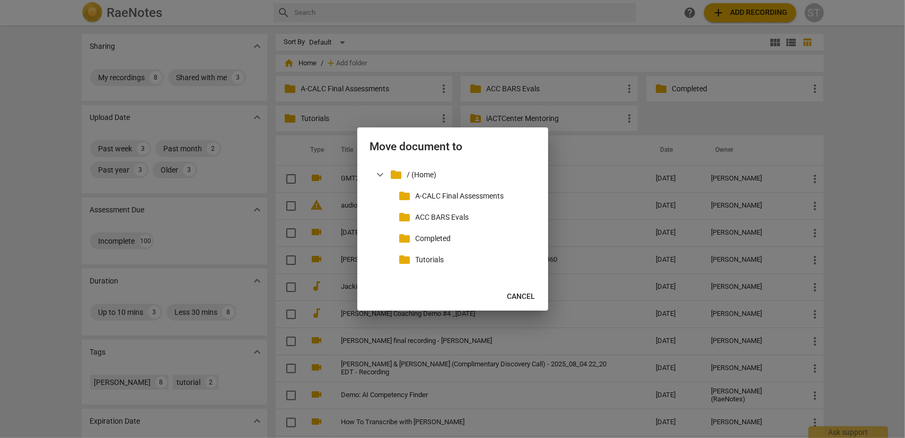 The width and height of the screenshot is (905, 438). Describe the element at coordinates (474, 259) in the screenshot. I see `p: Tutorials` at that location.